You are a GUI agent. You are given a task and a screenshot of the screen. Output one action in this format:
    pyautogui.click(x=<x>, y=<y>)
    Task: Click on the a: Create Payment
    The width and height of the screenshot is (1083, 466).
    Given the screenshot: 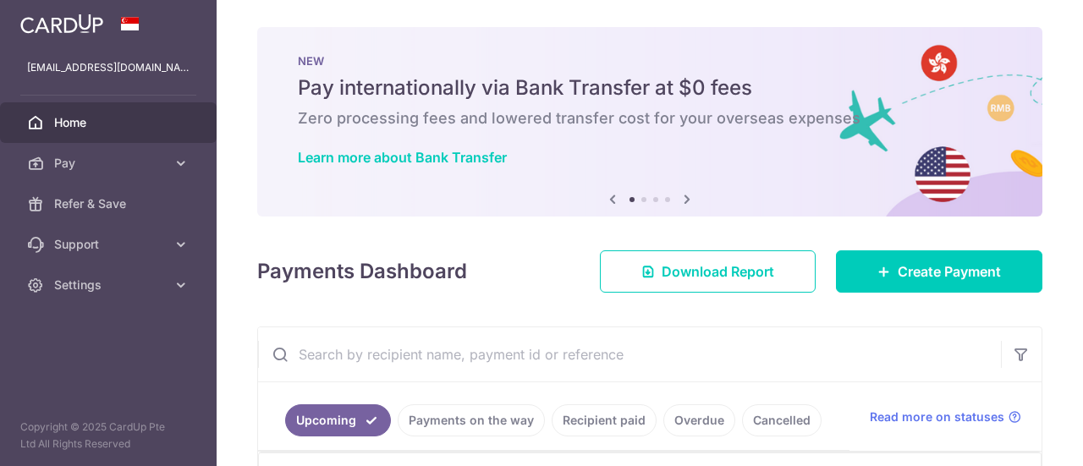 What is the action you would take?
    pyautogui.click(x=940, y=272)
    